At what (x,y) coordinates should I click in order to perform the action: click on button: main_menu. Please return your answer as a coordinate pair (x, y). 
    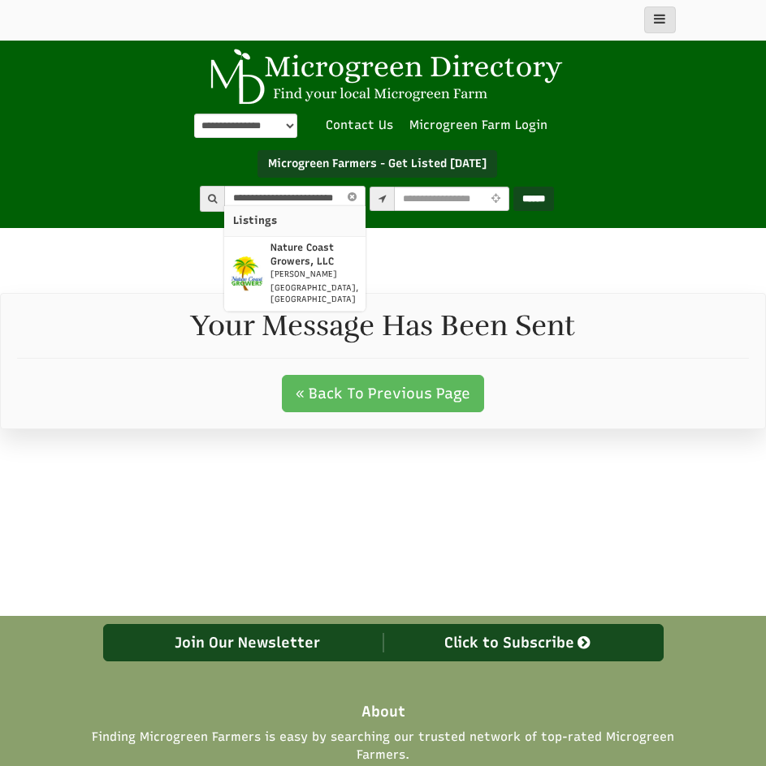
    Looking at the image, I should click on (659, 19).